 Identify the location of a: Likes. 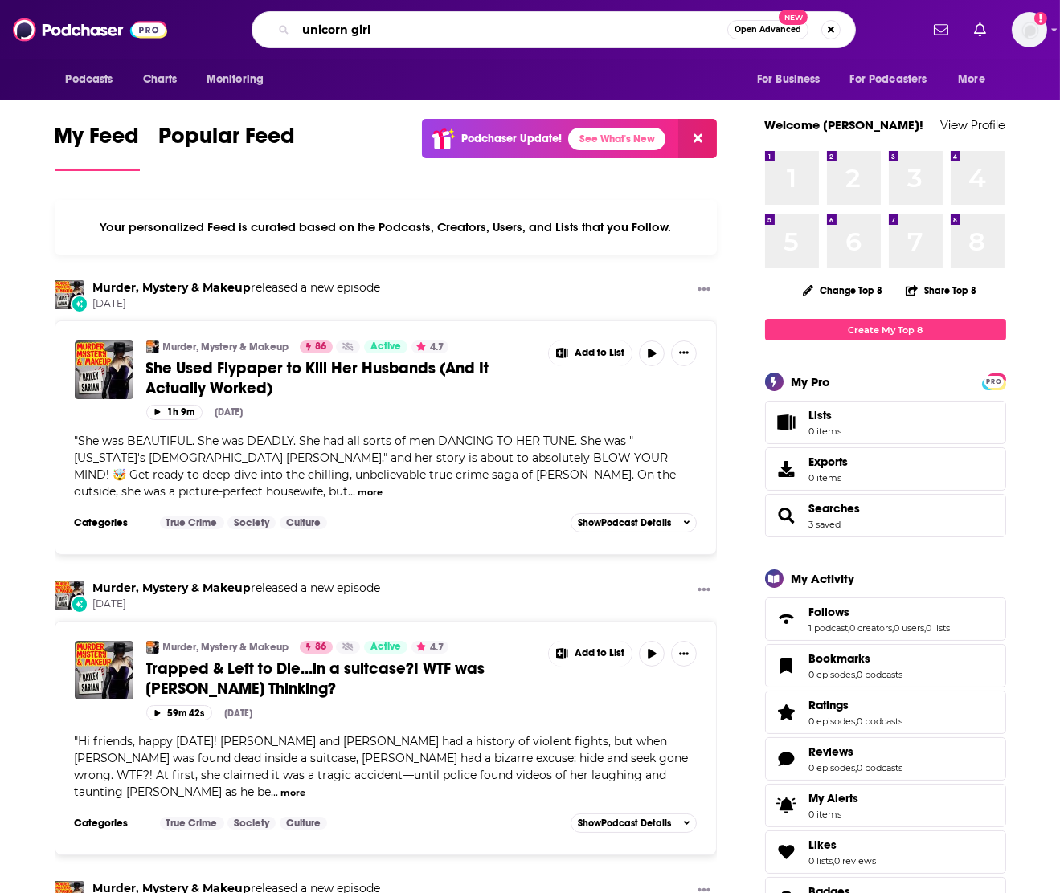
(787, 852).